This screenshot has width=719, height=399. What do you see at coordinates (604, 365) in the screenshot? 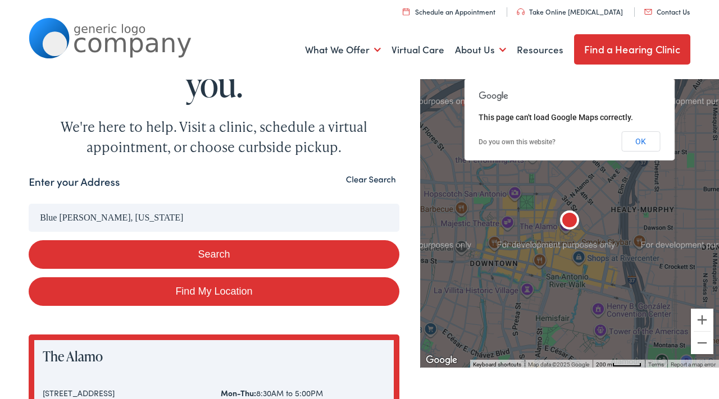
I see `span: 200 m` at bounding box center [604, 365].